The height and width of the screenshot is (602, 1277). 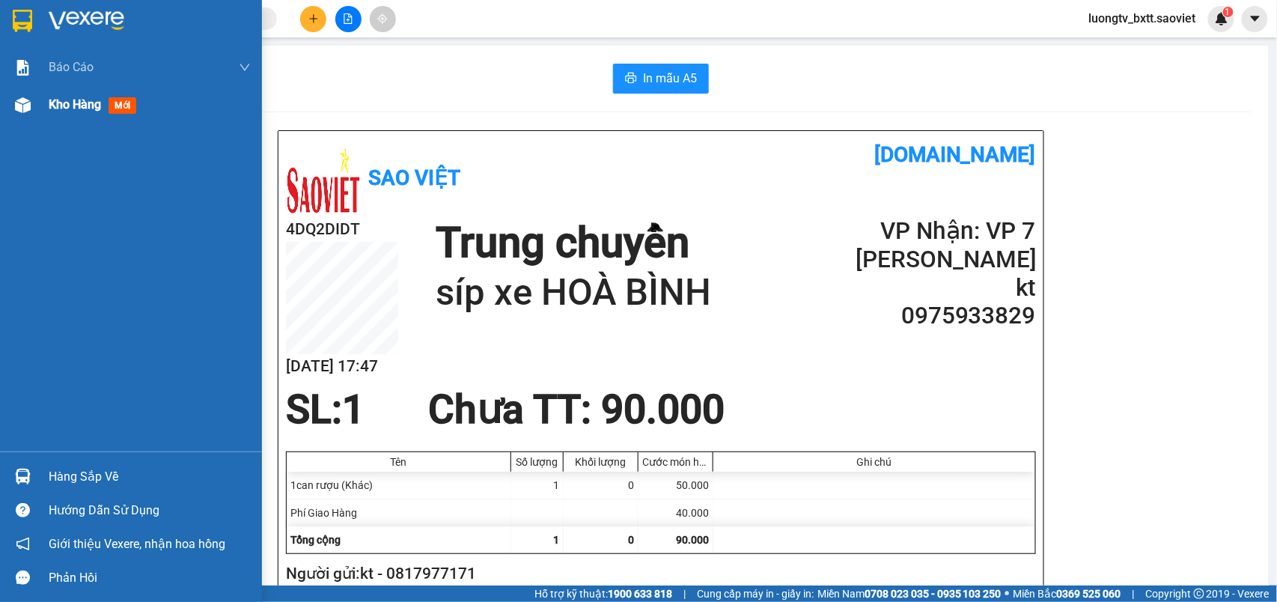 What do you see at coordinates (537, 485) in the screenshot?
I see `div: 1` at bounding box center [537, 485].